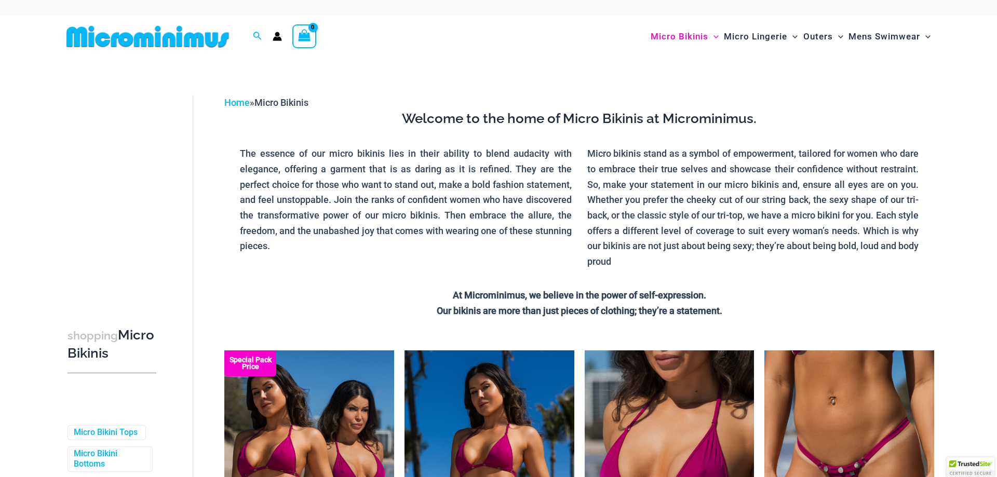 This screenshot has width=997, height=477. What do you see at coordinates (112, 344) in the screenshot?
I see `h3: Micro Bikinis` at bounding box center [112, 344].